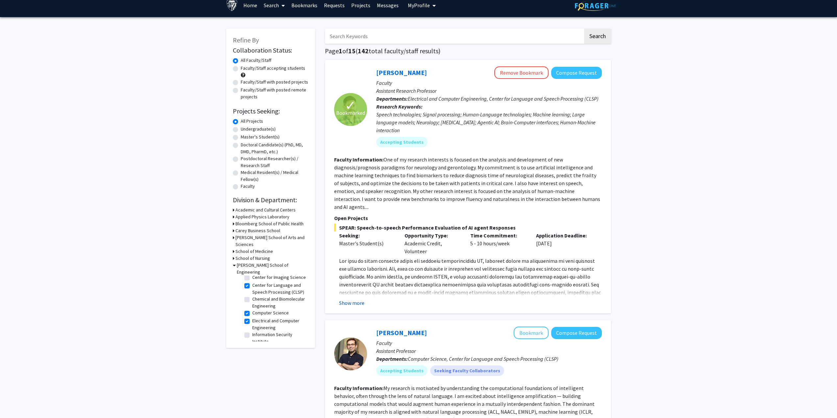 The image size is (837, 418). Describe the element at coordinates (253, 258) in the screenshot. I see `h3: School of Nursing` at that location.